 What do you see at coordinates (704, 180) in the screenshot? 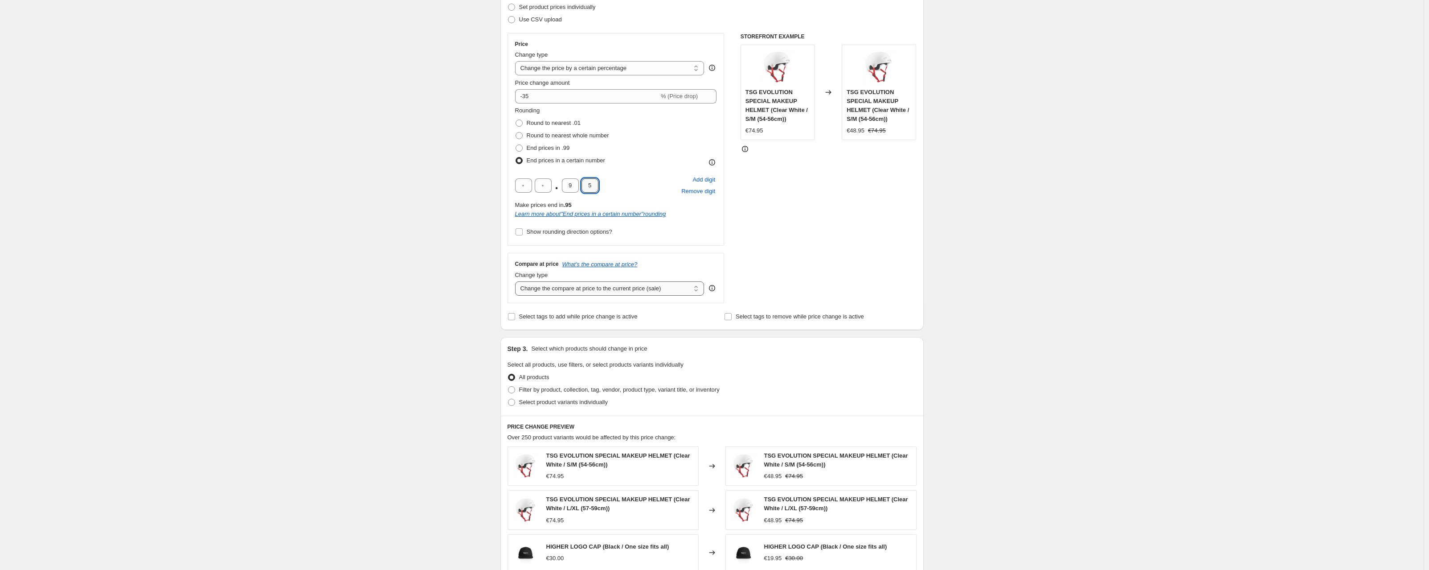
I see `button: Add placeholder` at bounding box center [704, 180].